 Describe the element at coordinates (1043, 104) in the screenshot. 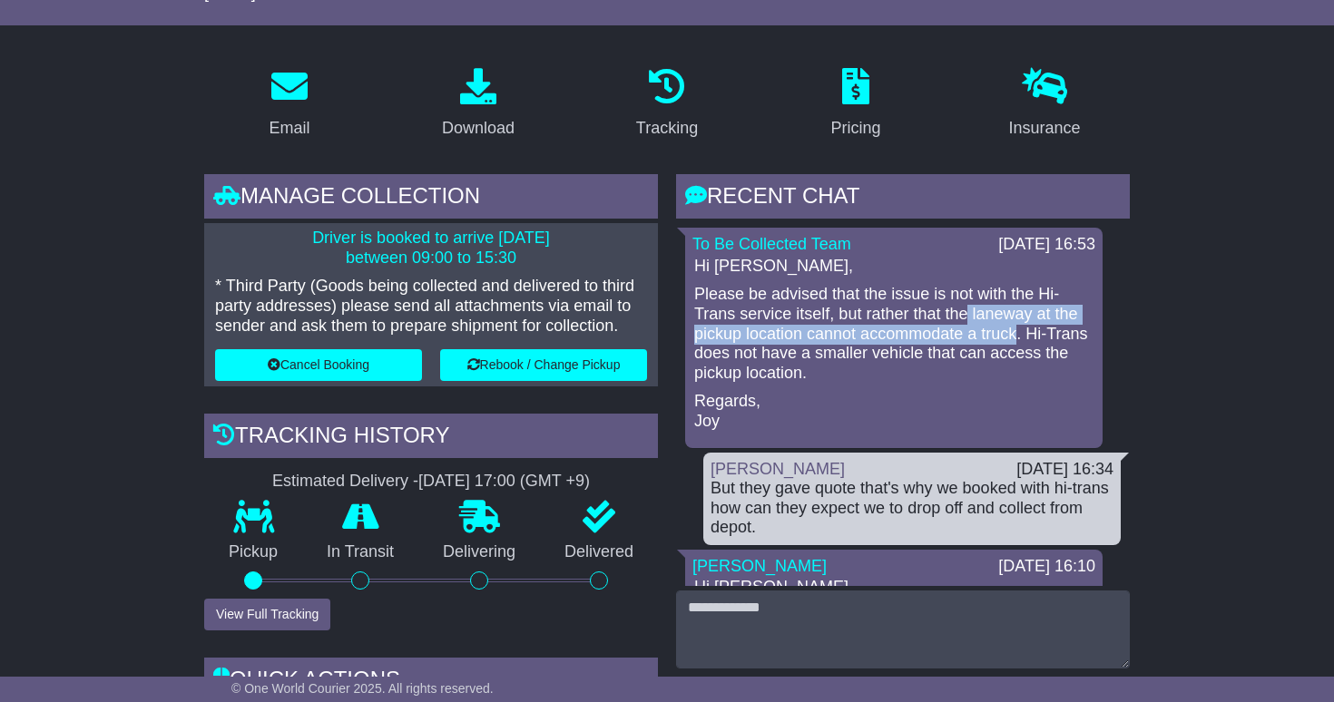

I see `a: Insurance` at that location.